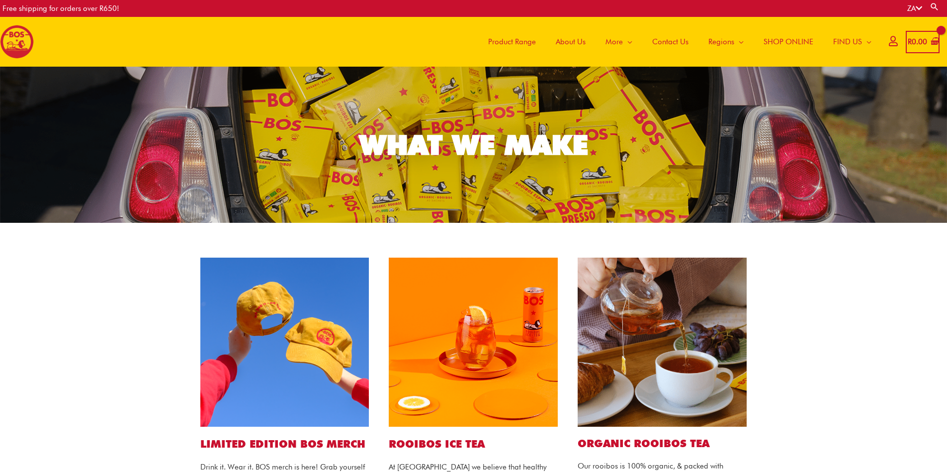  What do you see at coordinates (571, 42) in the screenshot?
I see `a: About Us` at bounding box center [571, 42].